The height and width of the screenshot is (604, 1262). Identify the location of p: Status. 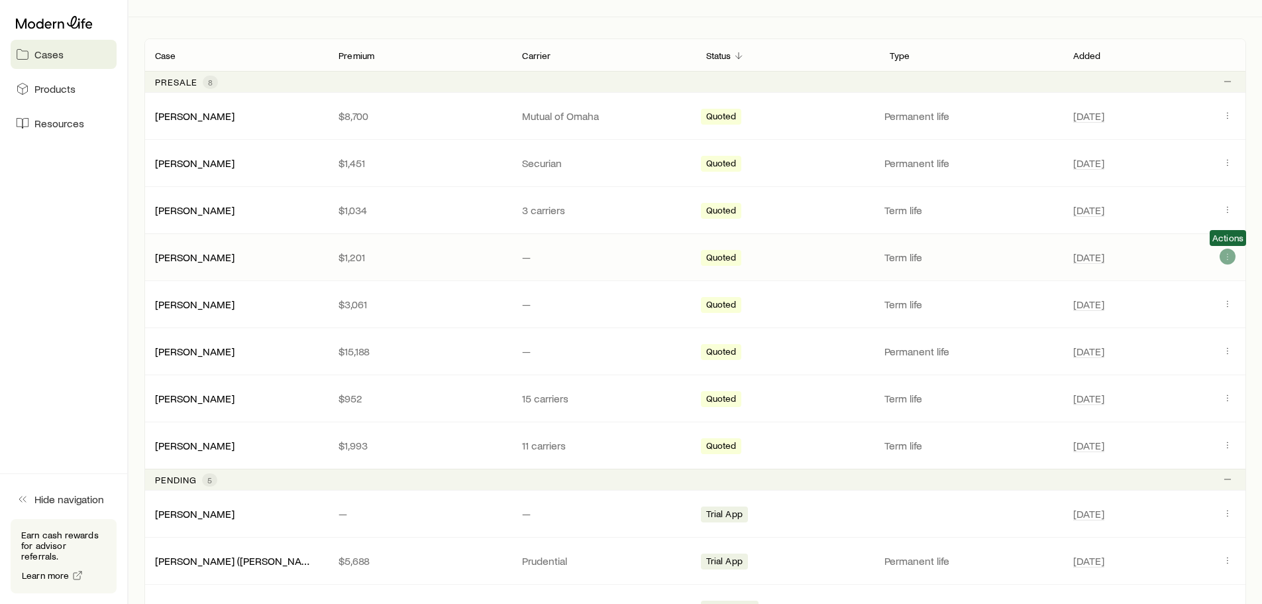
(719, 56).